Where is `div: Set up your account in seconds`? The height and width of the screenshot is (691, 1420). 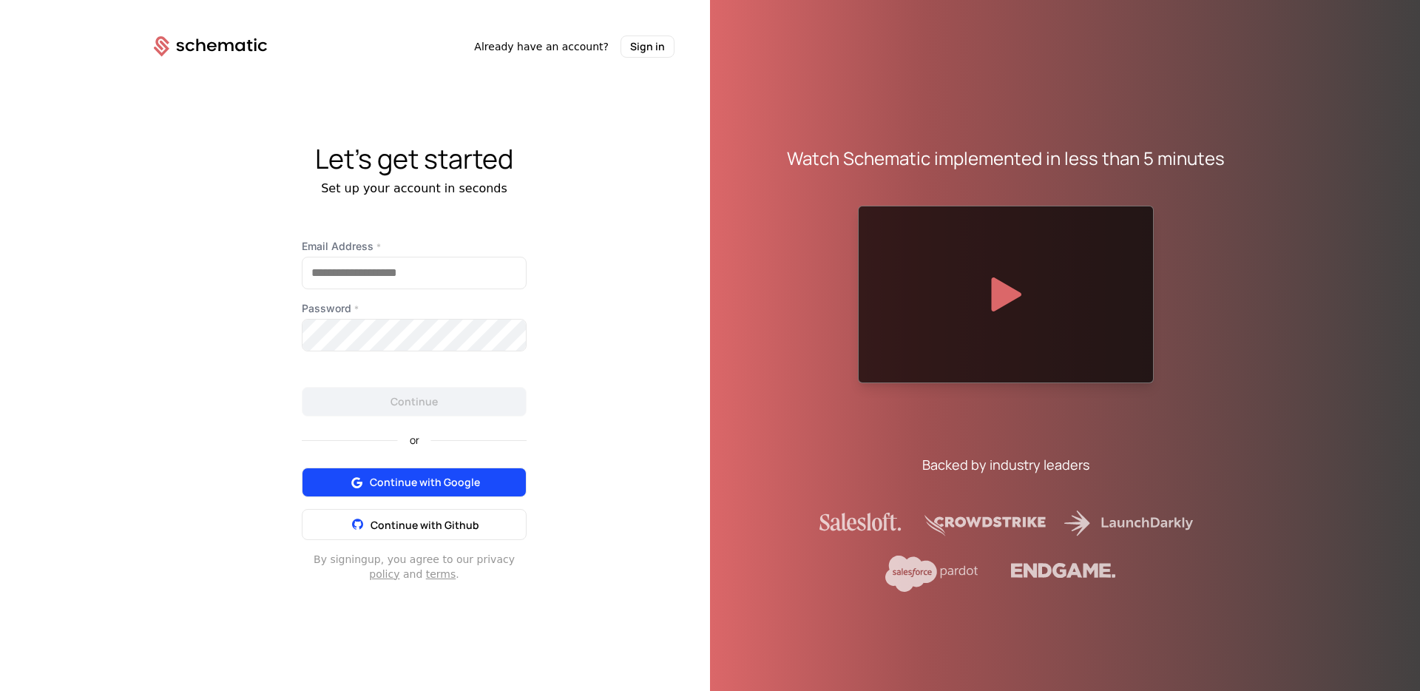 div: Set up your account in seconds is located at coordinates (414, 189).